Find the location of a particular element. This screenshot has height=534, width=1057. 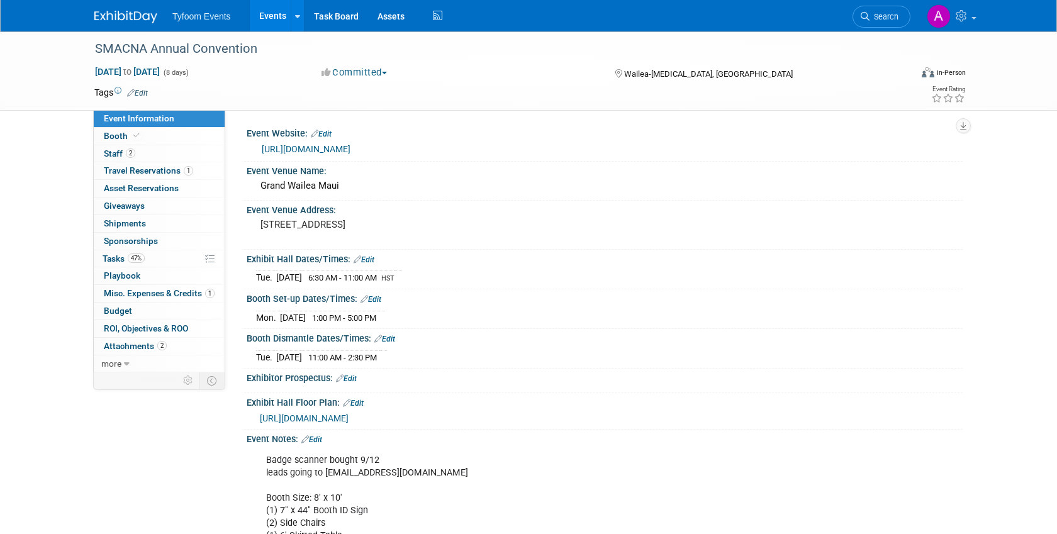

a: Event Information is located at coordinates (159, 118).